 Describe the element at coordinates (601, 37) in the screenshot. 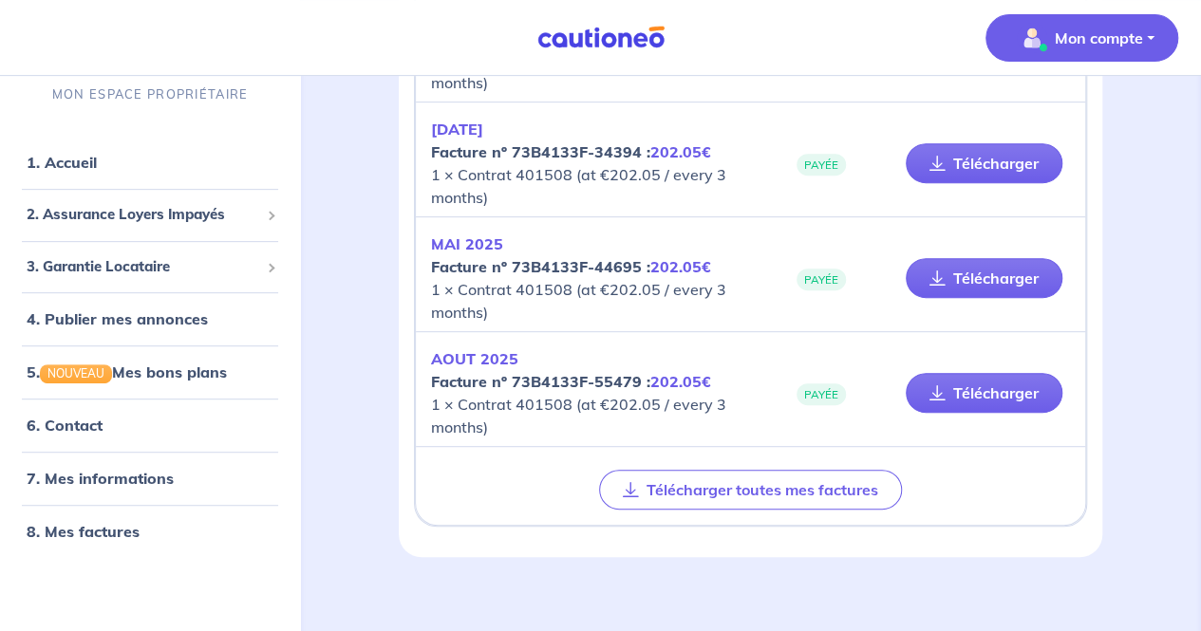

I see `img: Cautioneo` at that location.